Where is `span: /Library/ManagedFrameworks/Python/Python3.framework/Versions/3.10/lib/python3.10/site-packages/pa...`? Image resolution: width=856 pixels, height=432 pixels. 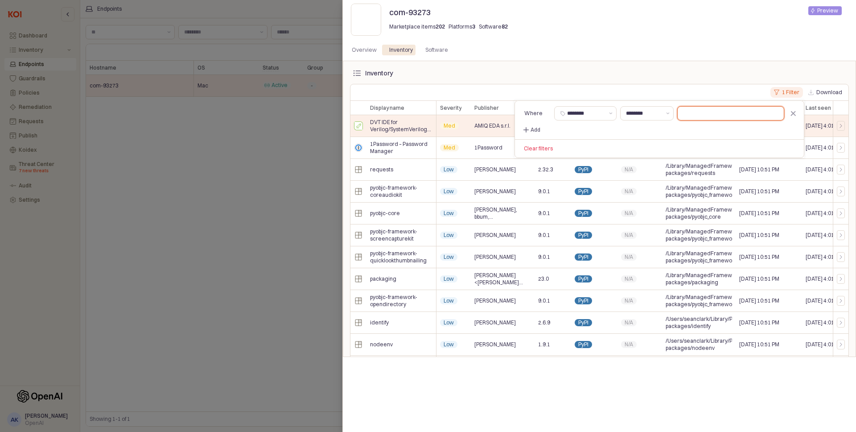 span: /Library/ManagedFrameworks/Python/Python3.framework/Versions/3.10/lib/python3.10/site-packages/pa... is located at coordinates (699, 279).